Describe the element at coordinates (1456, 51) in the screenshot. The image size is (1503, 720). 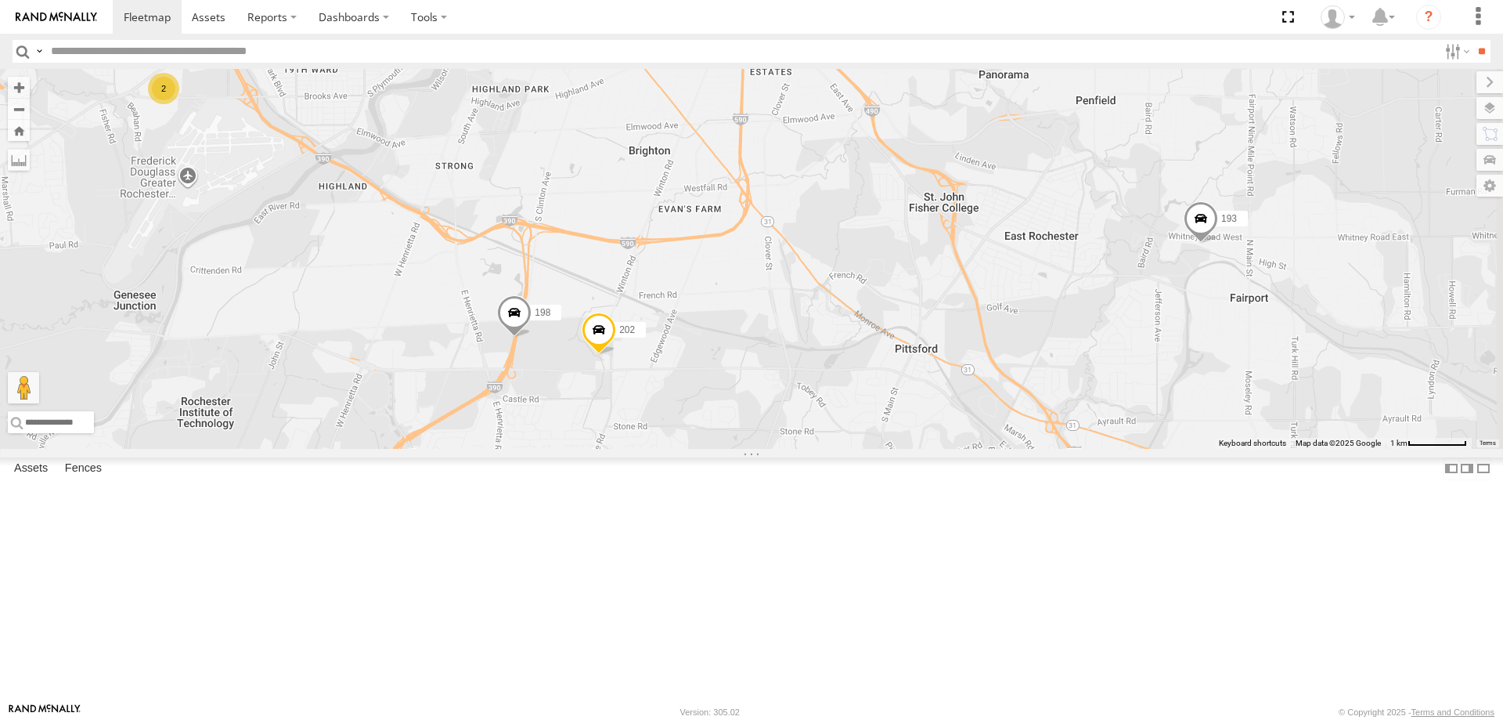
I see `label: Search Filter Options` at that location.